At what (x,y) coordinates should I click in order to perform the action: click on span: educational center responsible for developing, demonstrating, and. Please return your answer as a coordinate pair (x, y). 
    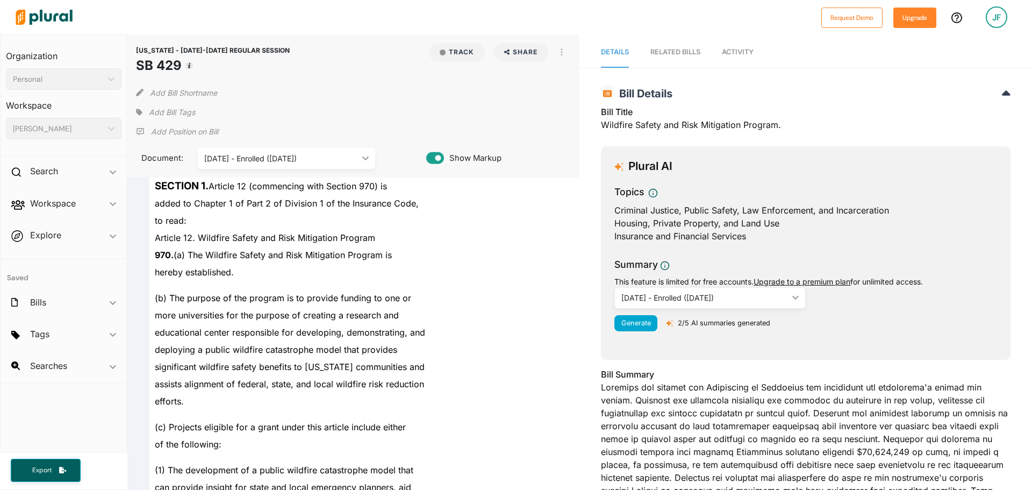
    Looking at the image, I should click on (290, 332).